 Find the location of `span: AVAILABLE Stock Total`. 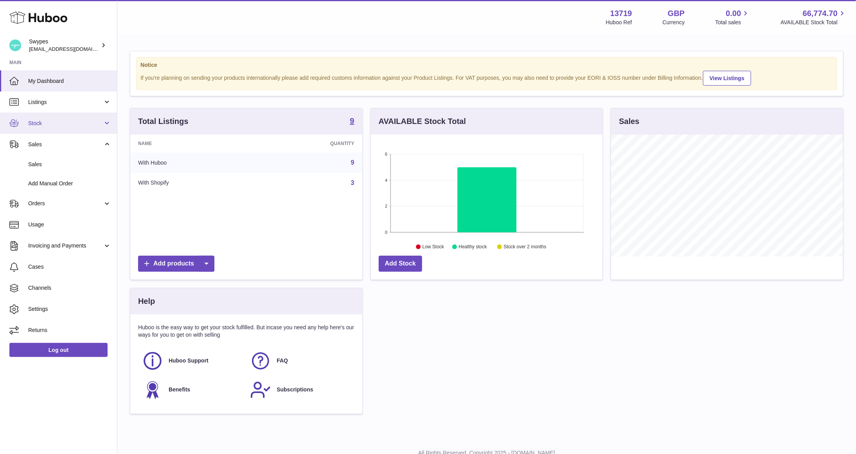

span: AVAILABLE Stock Total is located at coordinates (813, 22).